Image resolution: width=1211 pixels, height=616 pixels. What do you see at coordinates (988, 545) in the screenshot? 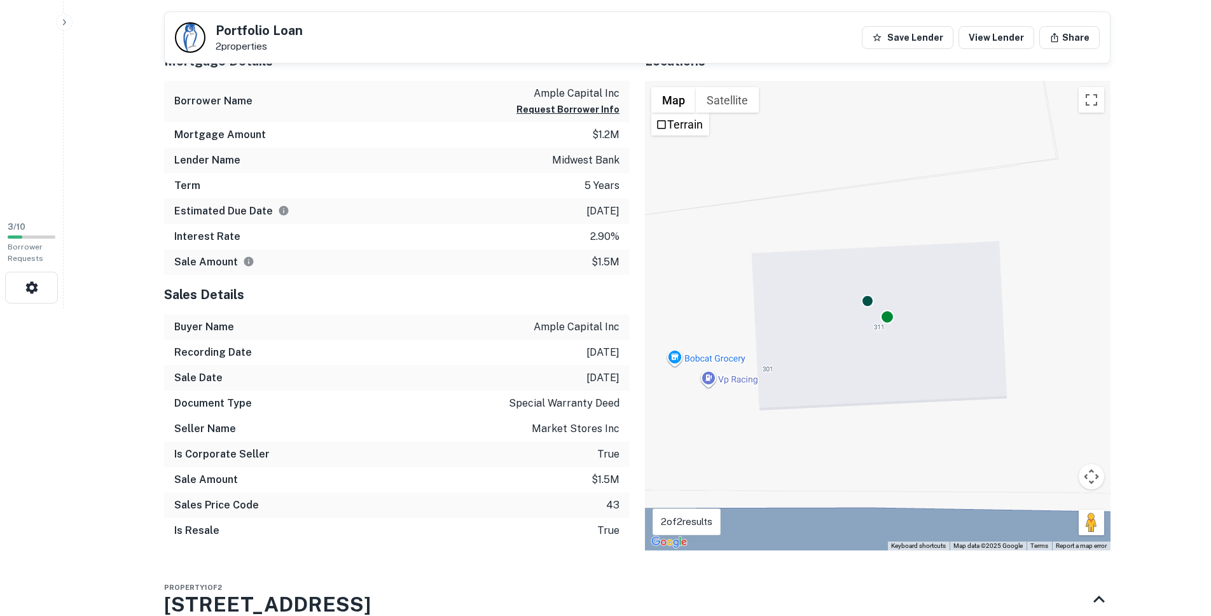
I see `span: Map data ©2025 Google` at bounding box center [988, 545].